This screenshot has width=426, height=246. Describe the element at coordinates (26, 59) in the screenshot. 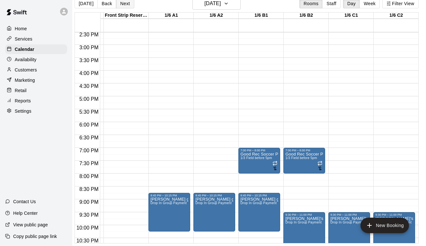

I see `p: Availability` at that location.